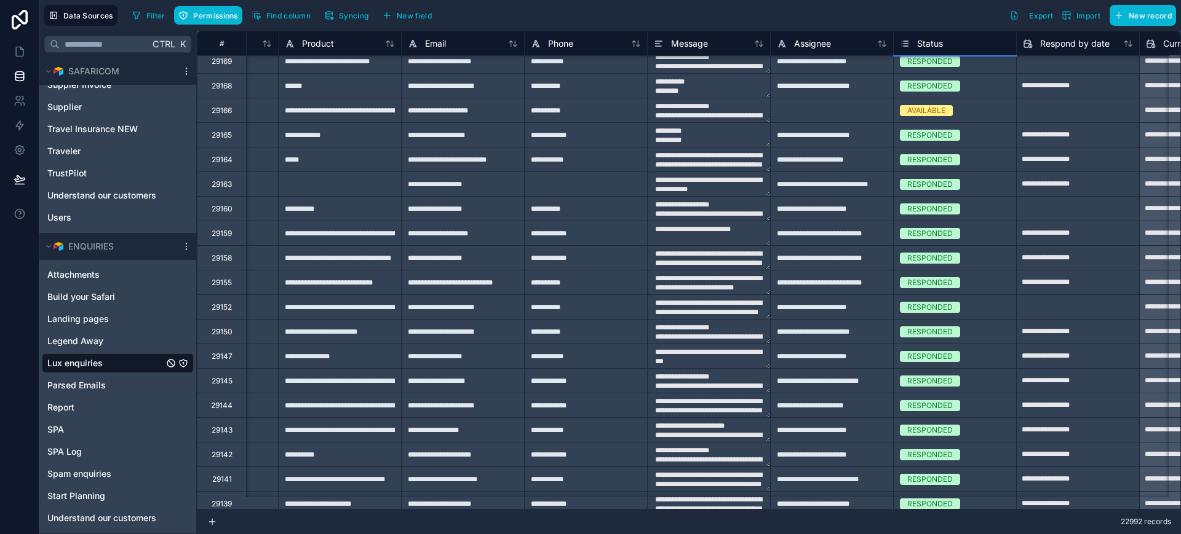  I want to click on span: Permissions, so click(215, 15).